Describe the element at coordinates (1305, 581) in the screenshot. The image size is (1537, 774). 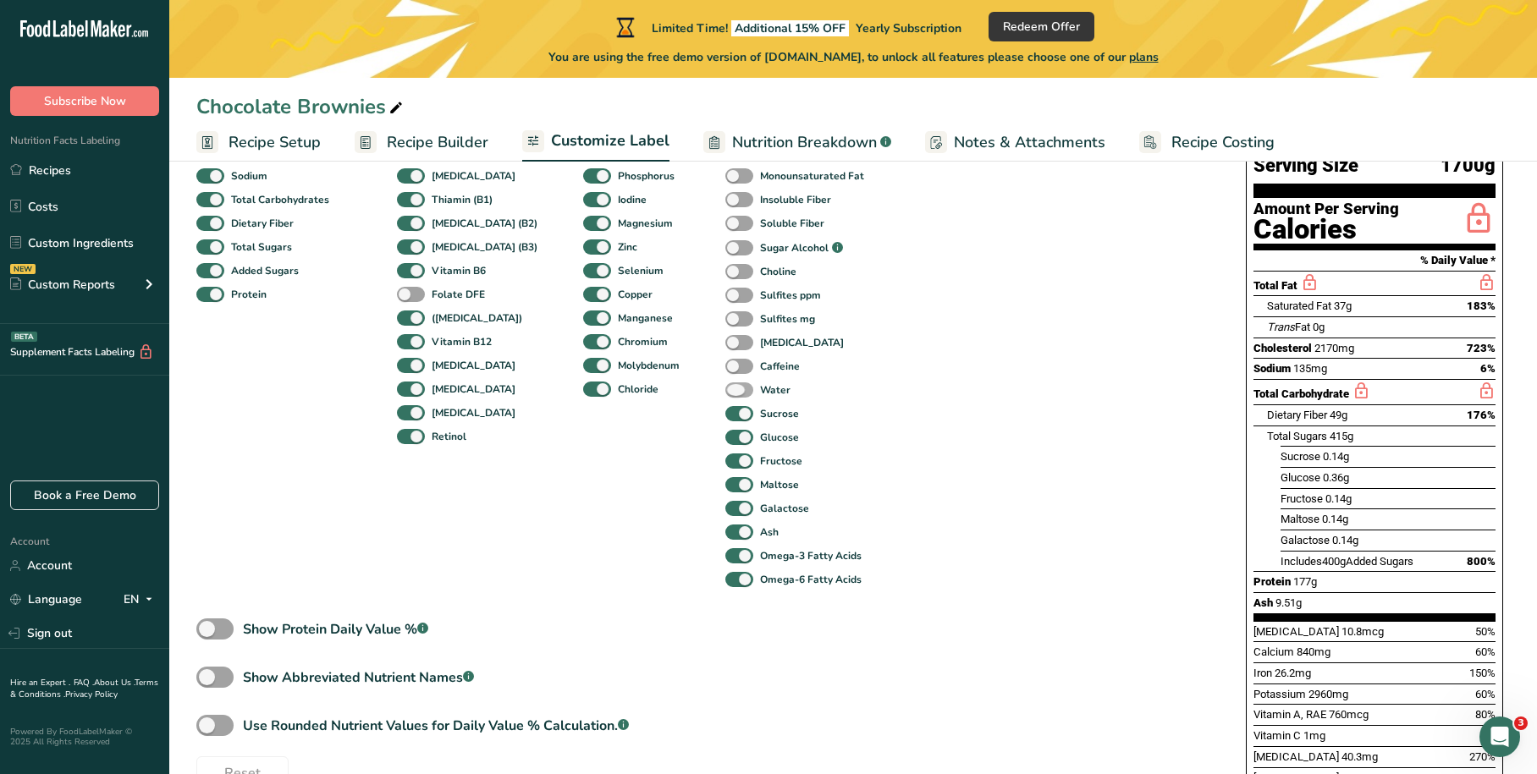
I see `span: 177g` at that location.